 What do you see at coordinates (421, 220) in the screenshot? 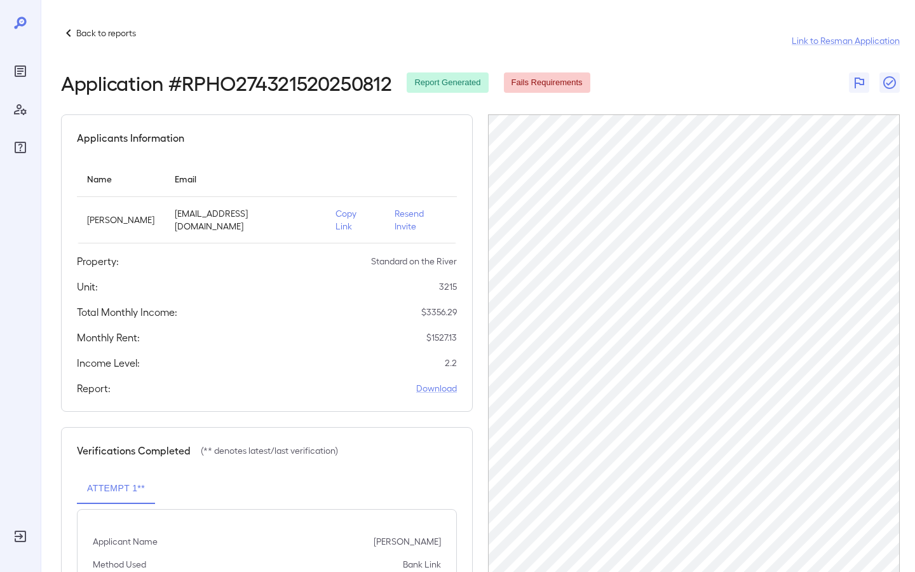
I see `p: Resend Invite` at bounding box center [421, 220].